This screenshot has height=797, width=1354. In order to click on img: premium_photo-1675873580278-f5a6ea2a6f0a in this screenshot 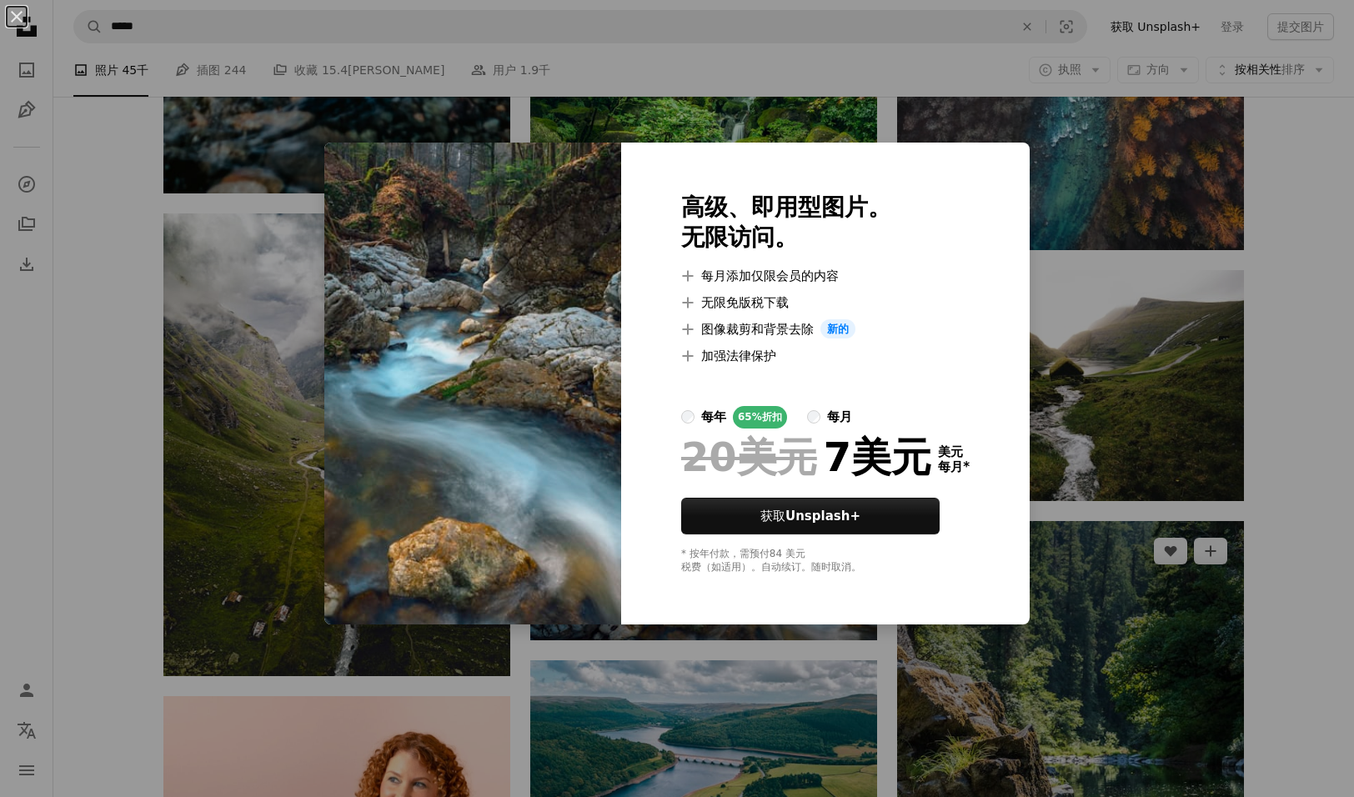, I will do `click(473, 383)`.